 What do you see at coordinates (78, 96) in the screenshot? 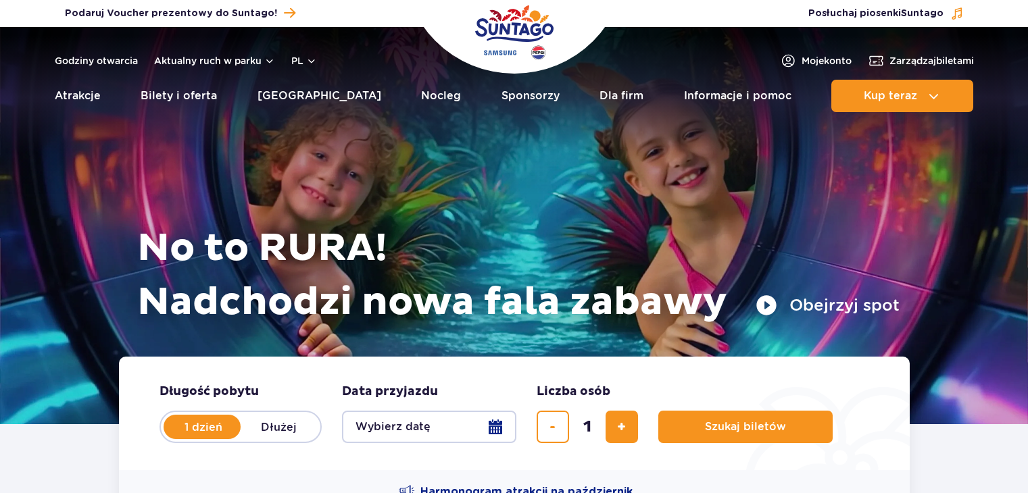
I see `a: Atrakcje` at bounding box center [78, 96].